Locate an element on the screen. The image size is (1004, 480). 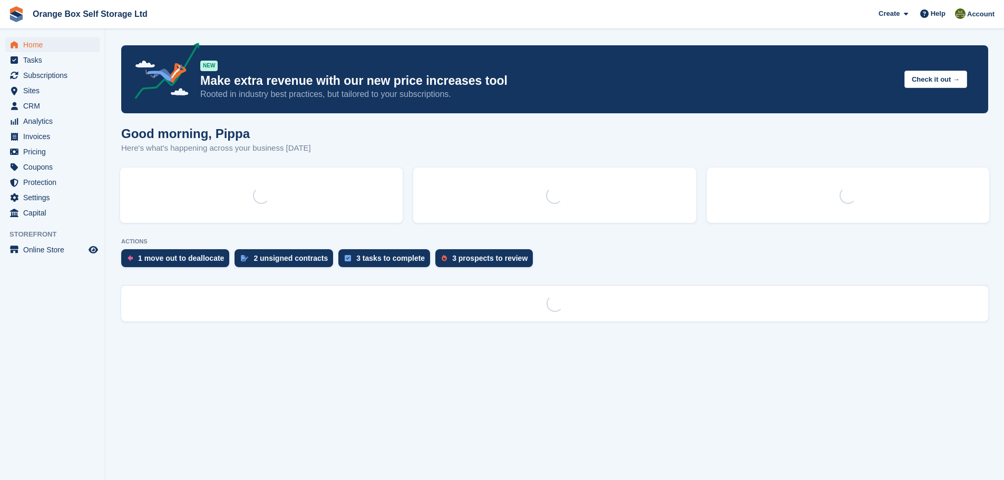
div: 2 unsigned contracts is located at coordinates (290, 258).